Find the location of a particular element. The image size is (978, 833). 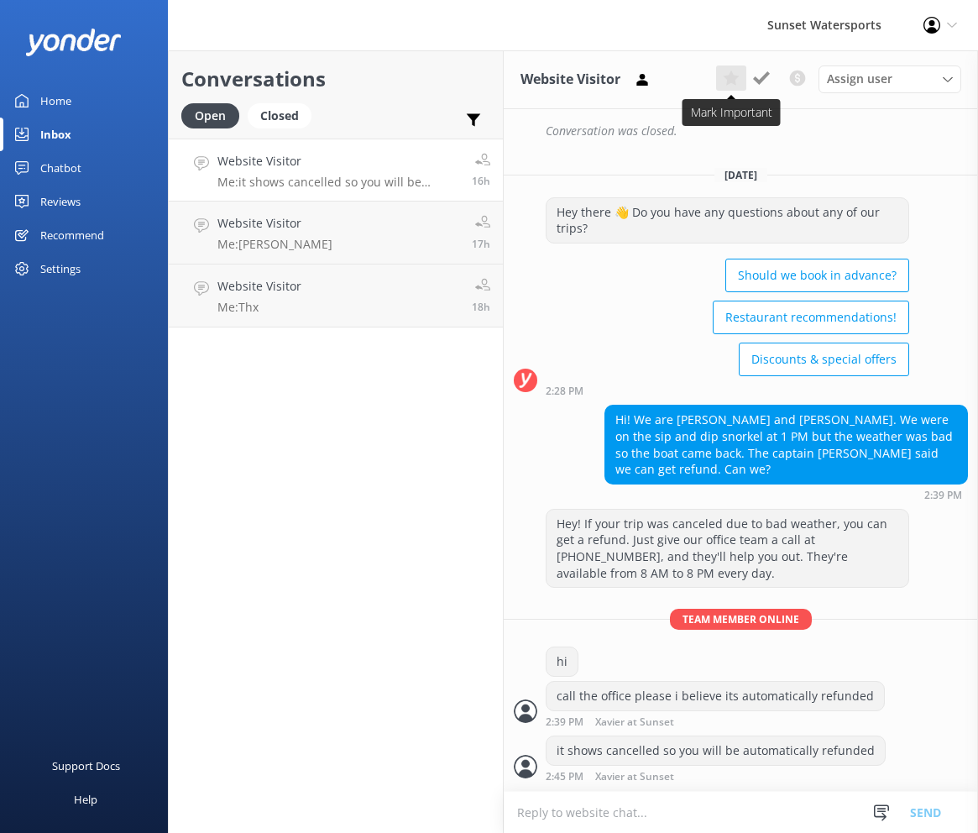

div: Open is located at coordinates (210, 116).